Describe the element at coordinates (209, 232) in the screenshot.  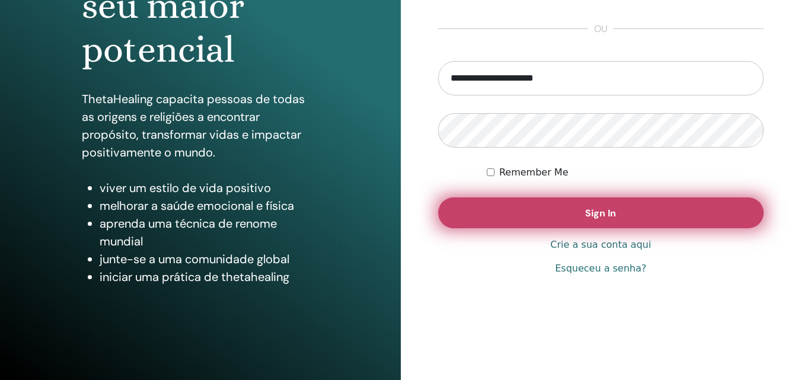
I see `li: aprenda uma técnica de renome mundial` at that location.